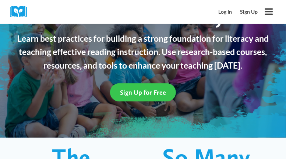 The image size is (286, 159). I want to click on span: Sign Up for Free, so click(143, 92).